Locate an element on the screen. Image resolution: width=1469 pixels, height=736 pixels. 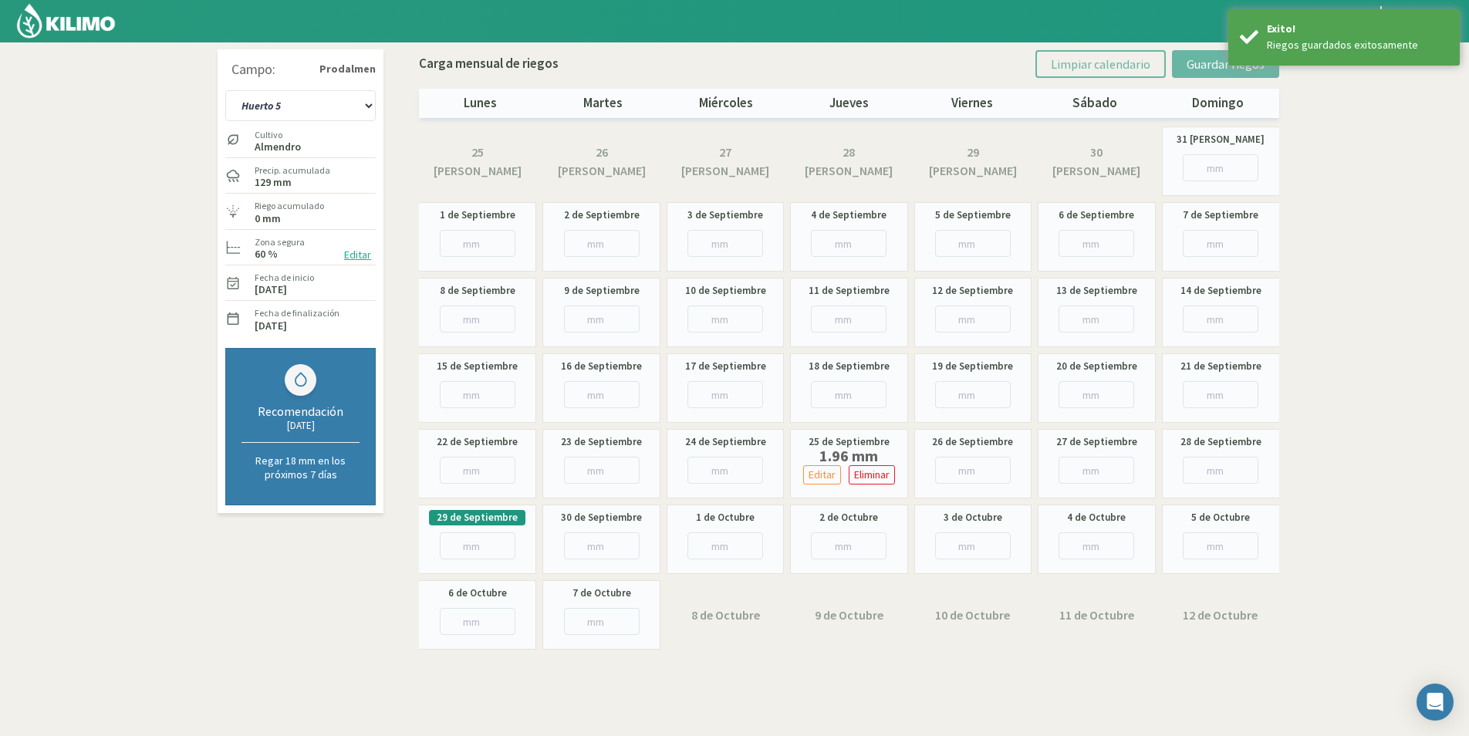
label: 7 de Septiembre is located at coordinates (1220, 215).